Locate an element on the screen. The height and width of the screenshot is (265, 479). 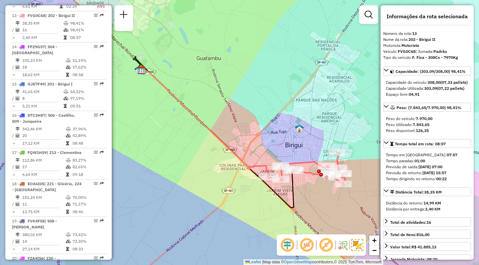
td: 51,19% is located at coordinates (88, 61).